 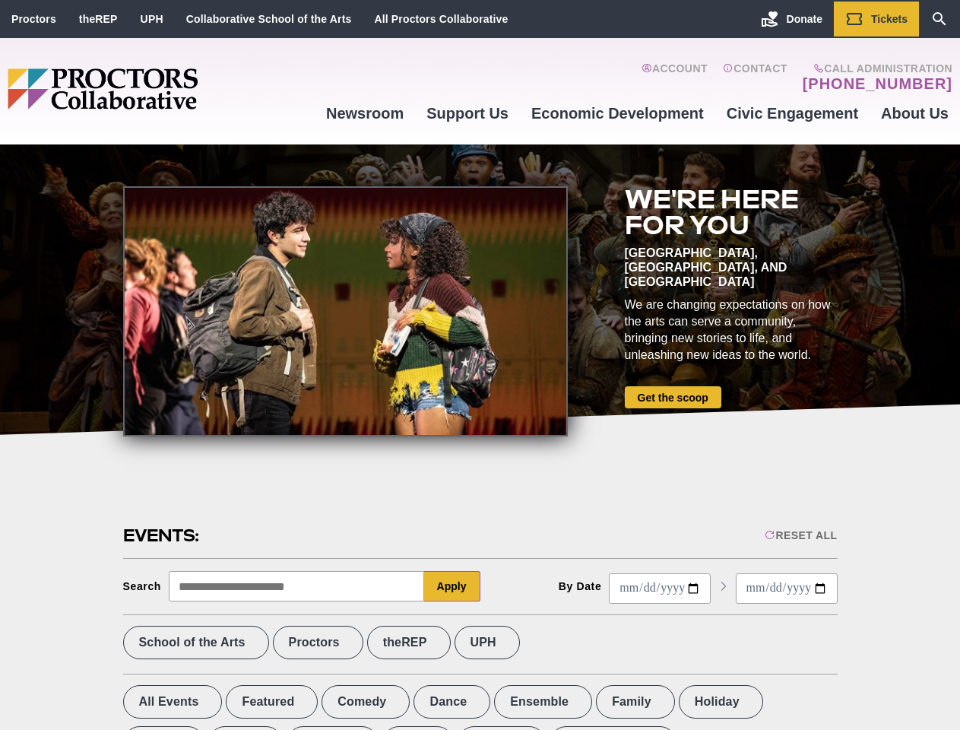 What do you see at coordinates (580, 586) in the screenshot?
I see `div: By Date` at bounding box center [580, 586].